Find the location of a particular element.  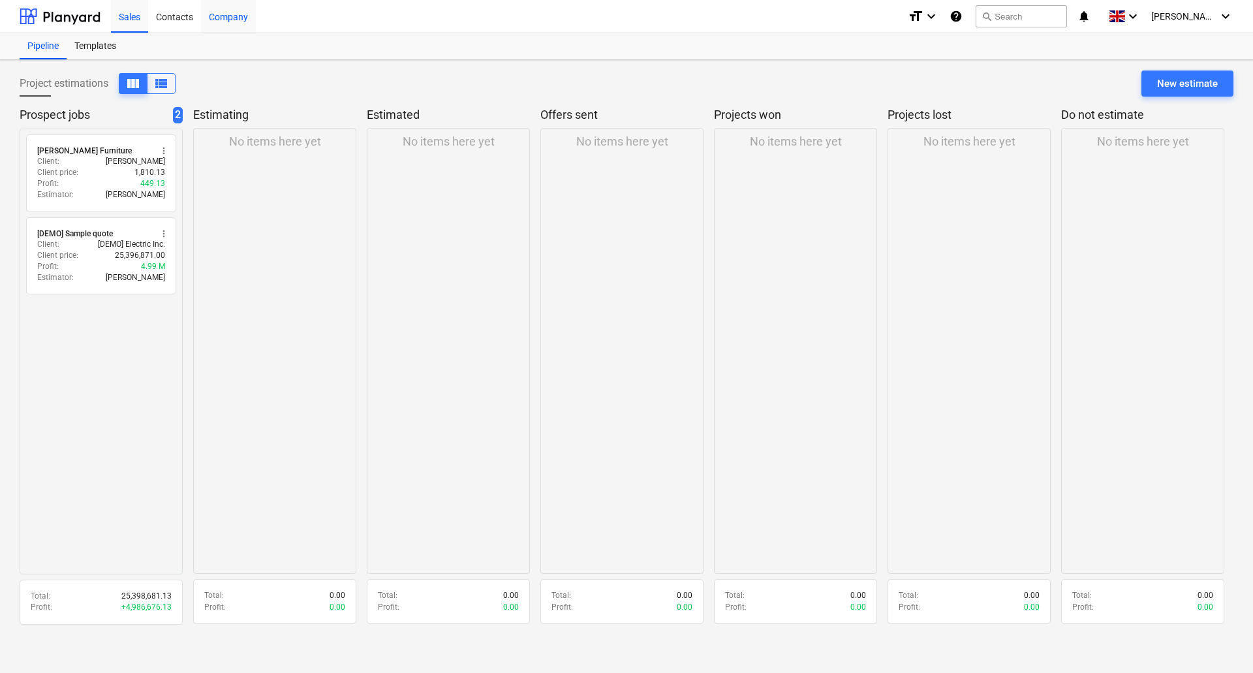

p: Estimating is located at coordinates (272, 115).